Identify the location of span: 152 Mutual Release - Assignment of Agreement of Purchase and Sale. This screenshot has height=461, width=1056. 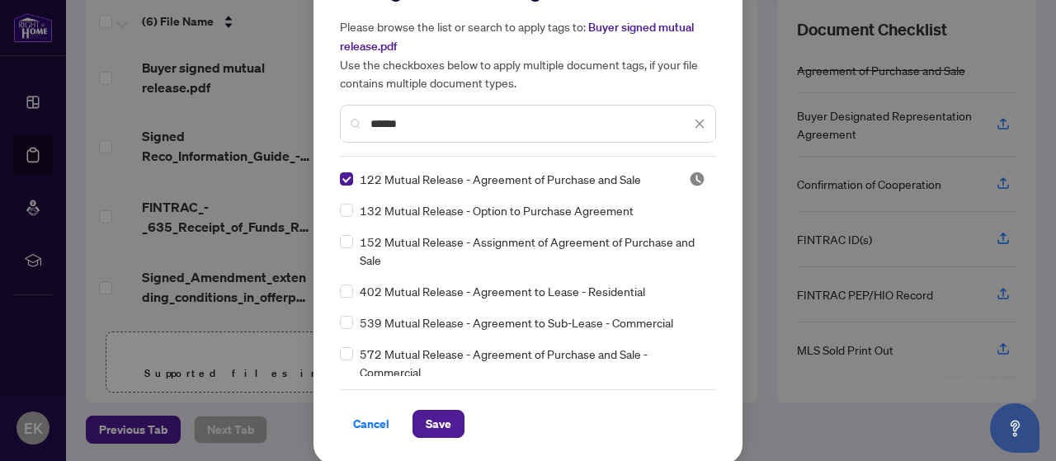
(533, 251).